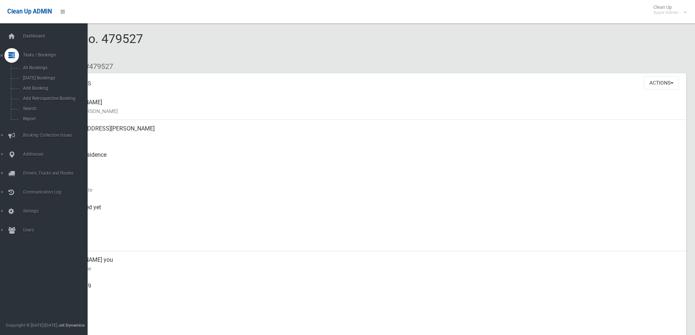  I want to click on small: Collected At, so click(369, 216).